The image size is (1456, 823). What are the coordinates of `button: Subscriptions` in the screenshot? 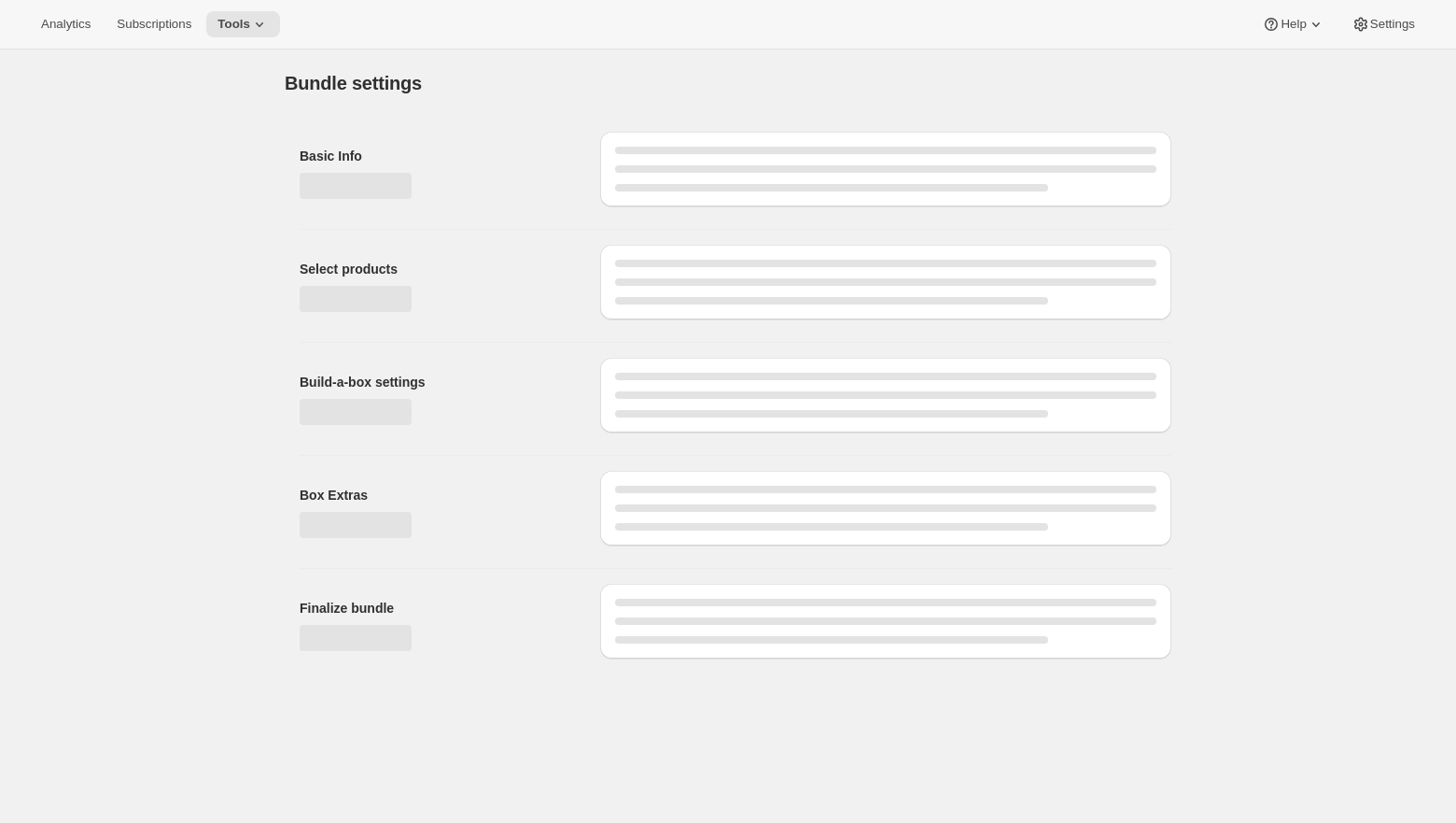 It's located at (154, 24).